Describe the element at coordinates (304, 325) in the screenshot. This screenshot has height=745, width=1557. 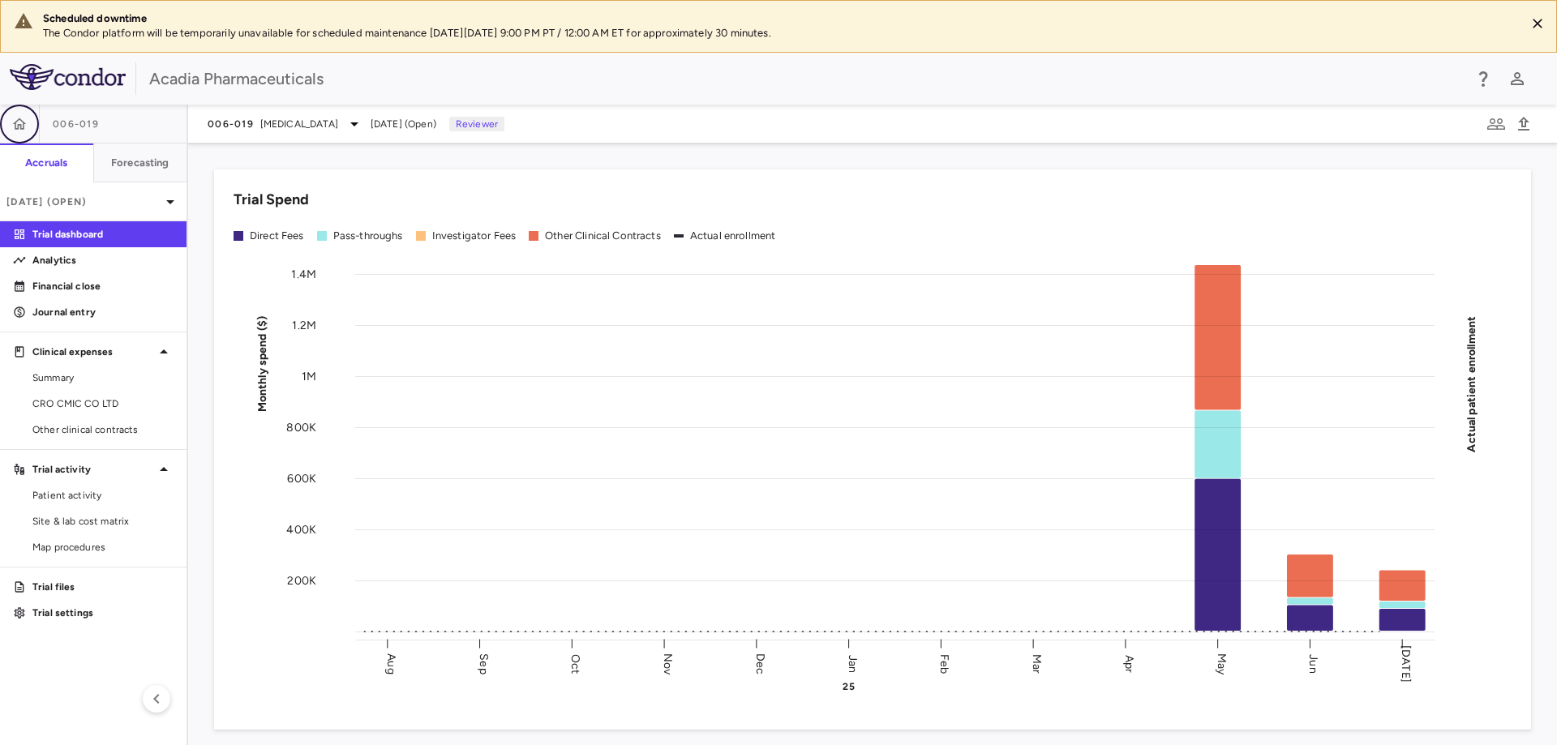
I see `tspan: 1.2M` at that location.